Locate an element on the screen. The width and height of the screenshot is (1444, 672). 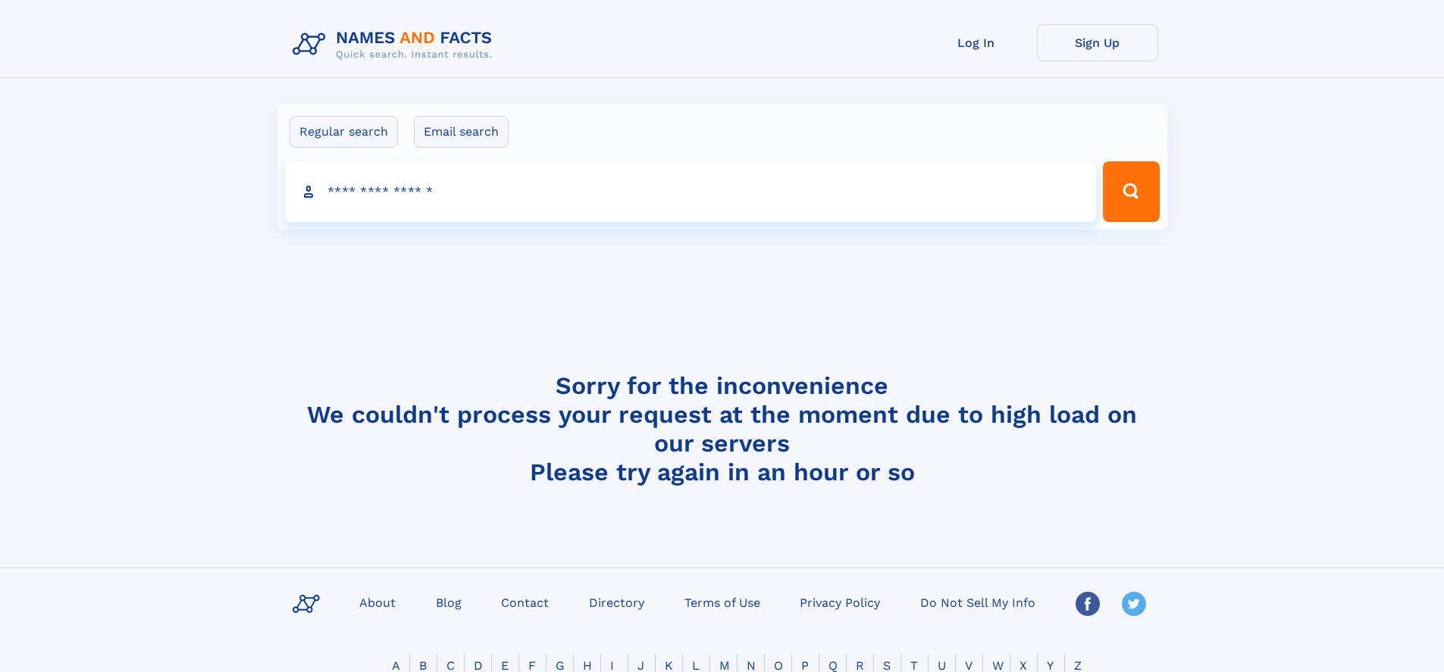
label: Regular search is located at coordinates (343, 132).